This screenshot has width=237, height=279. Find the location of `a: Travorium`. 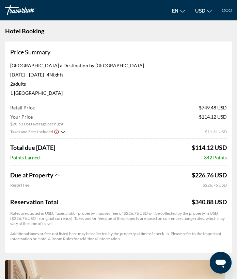

a: Travorium is located at coordinates (31, 10).